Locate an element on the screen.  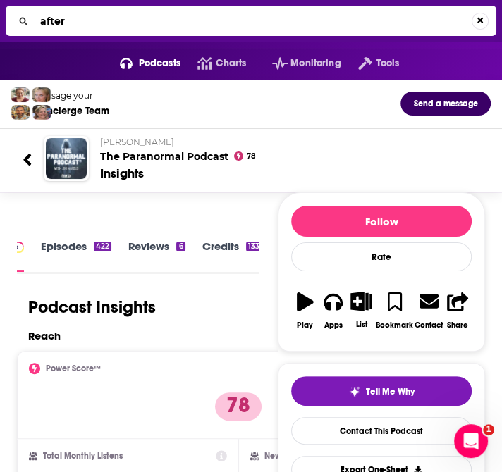
button: Send a message is located at coordinates (445, 104).